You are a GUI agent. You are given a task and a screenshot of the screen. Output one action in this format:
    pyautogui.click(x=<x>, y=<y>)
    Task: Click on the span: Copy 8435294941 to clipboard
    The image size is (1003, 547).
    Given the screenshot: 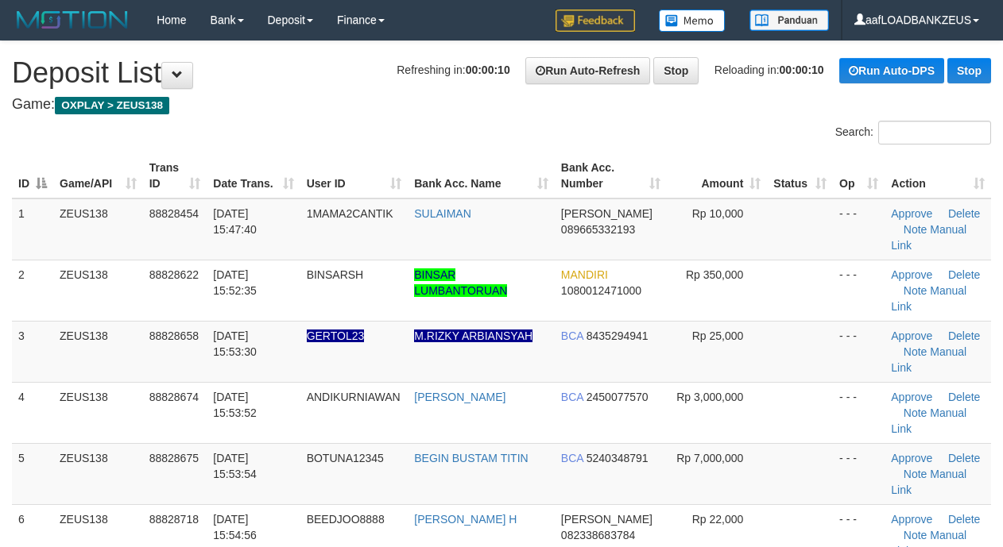 What is the action you would take?
    pyautogui.click(x=617, y=336)
    